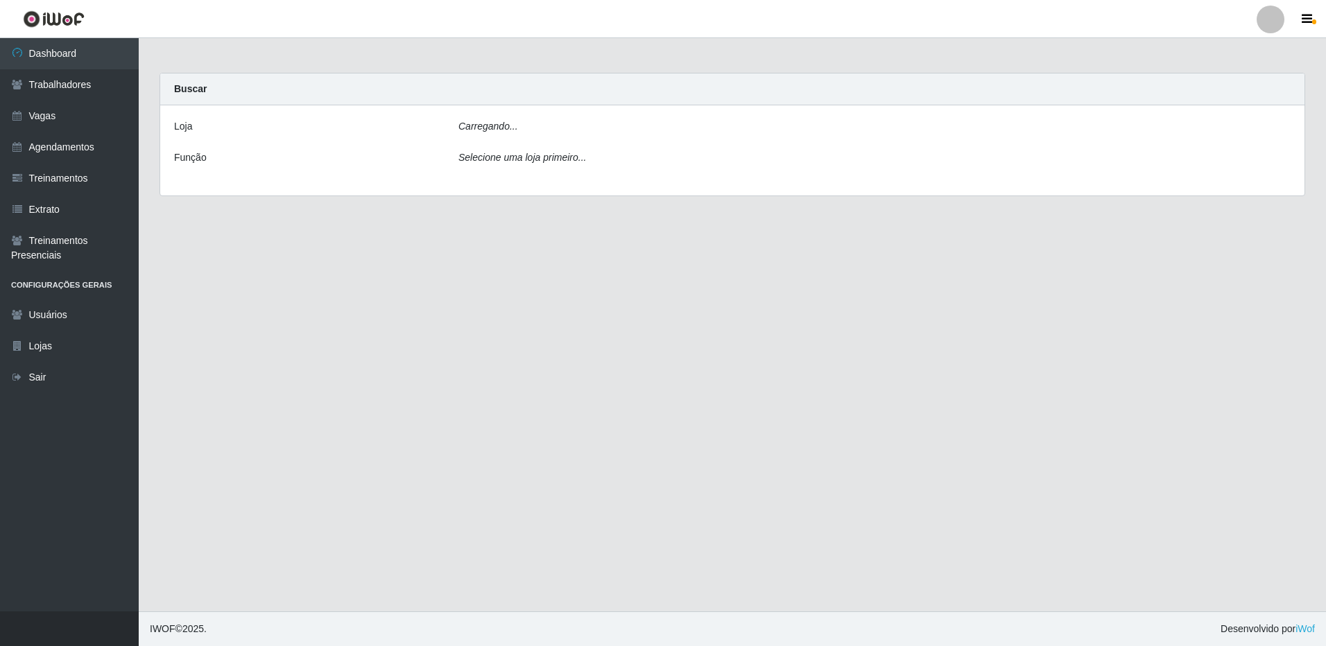  What do you see at coordinates (190, 157) in the screenshot?
I see `label: Função` at bounding box center [190, 157].